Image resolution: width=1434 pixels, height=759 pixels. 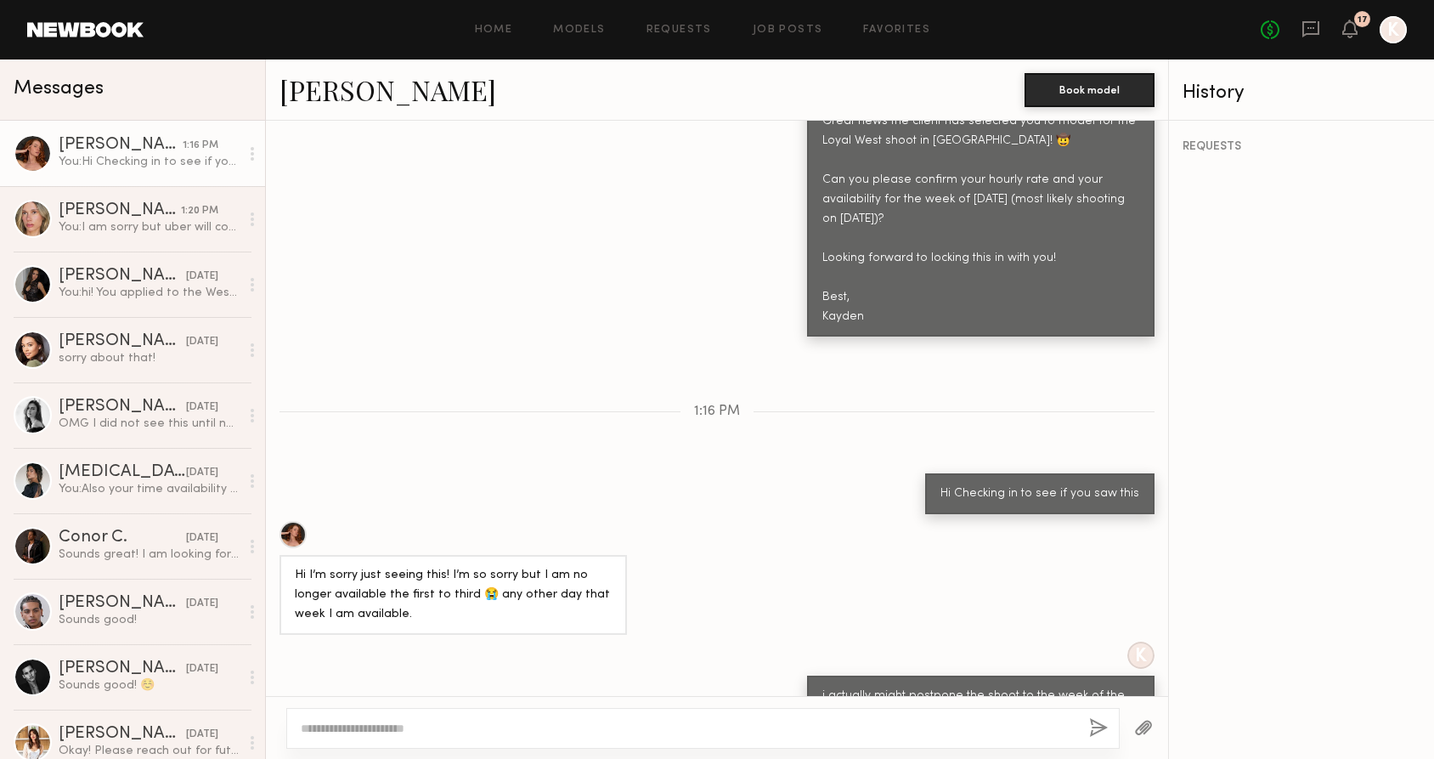 I want to click on a: Home, so click(x=494, y=30).